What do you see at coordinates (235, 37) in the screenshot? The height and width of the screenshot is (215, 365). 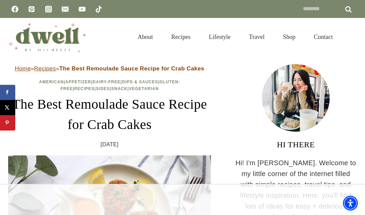 I see `nav: Primary Navigation` at bounding box center [235, 37].